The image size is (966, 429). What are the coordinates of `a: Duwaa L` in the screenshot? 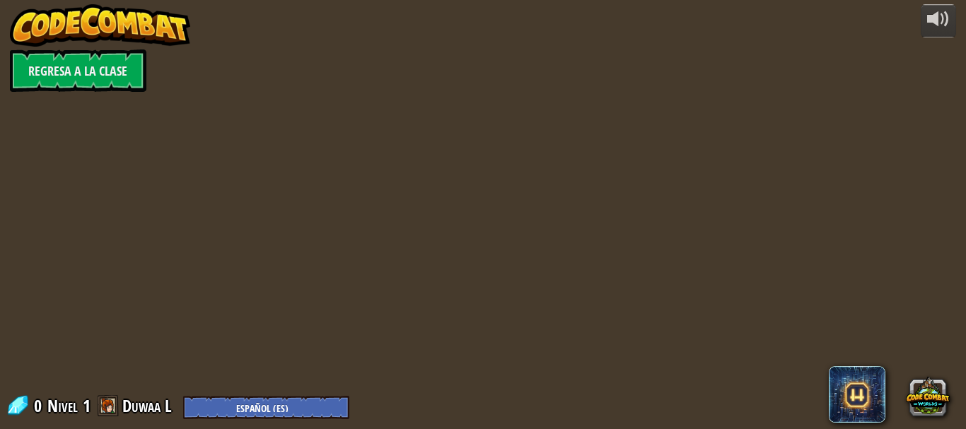 It's located at (149, 406).